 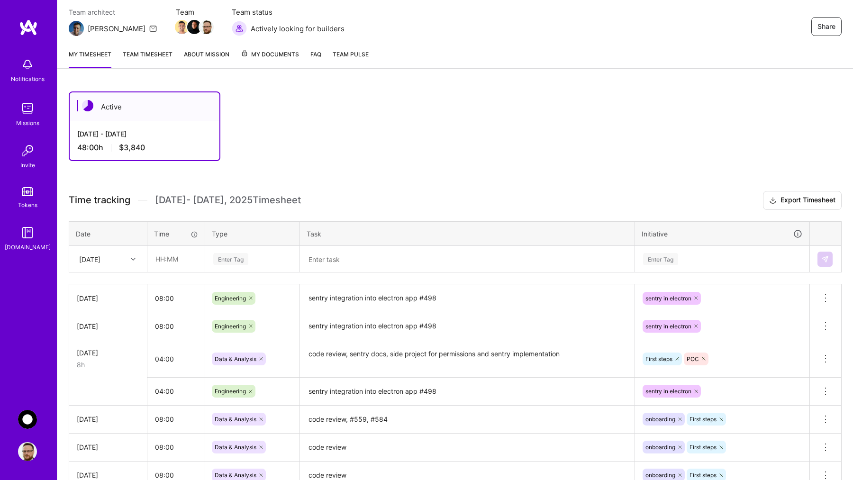 I want to click on span: Team status, so click(x=288, y=12).